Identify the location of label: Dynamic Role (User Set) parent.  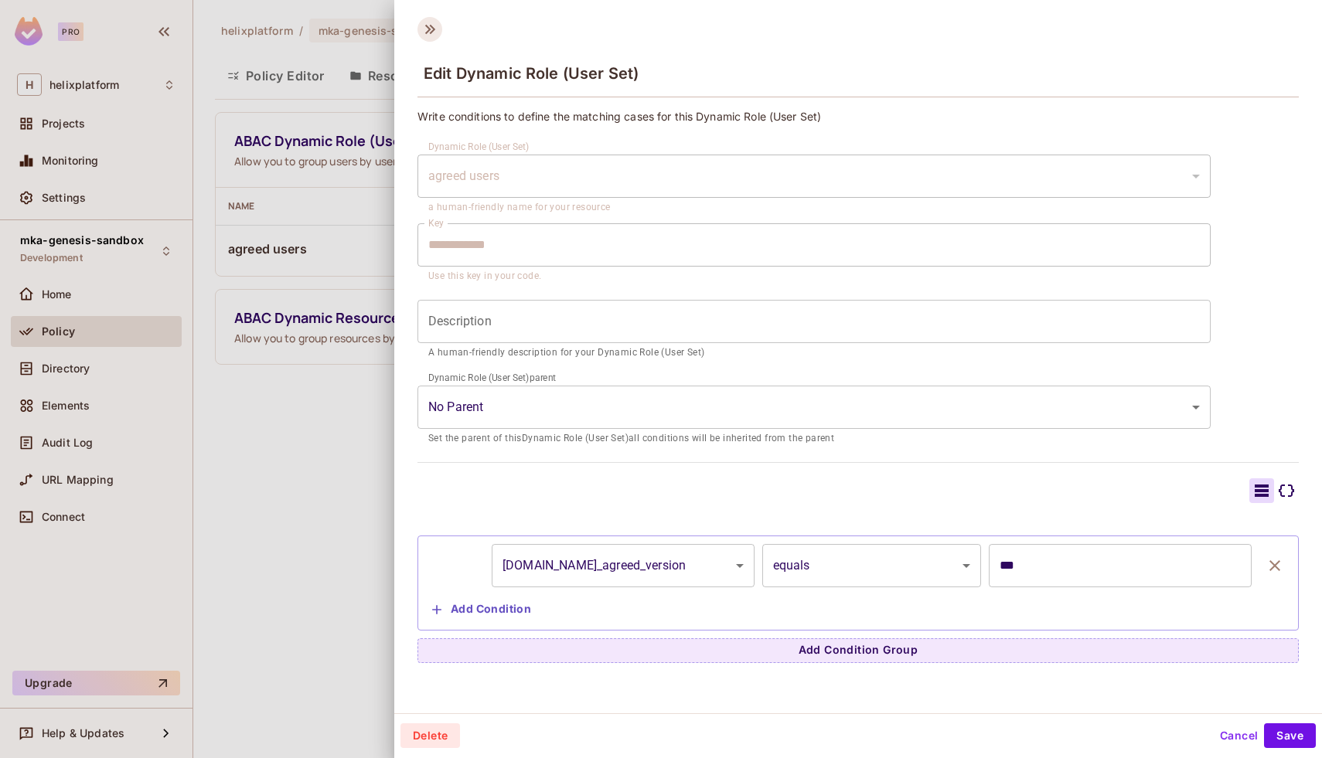
(492, 377).